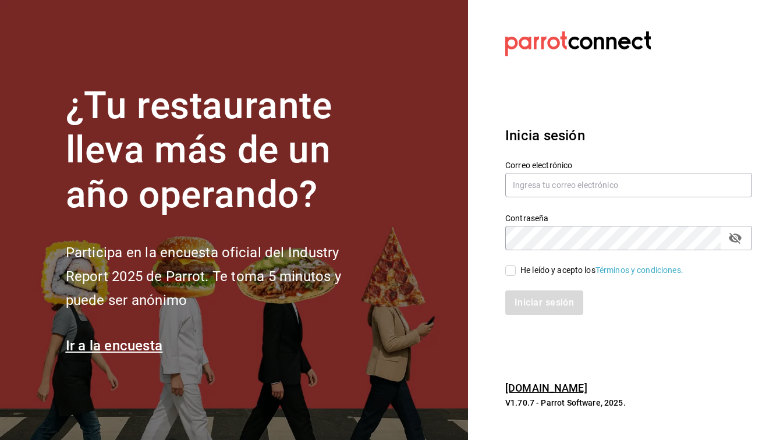  Describe the element at coordinates (629, 218) in the screenshot. I see `label: Contraseña` at that location.